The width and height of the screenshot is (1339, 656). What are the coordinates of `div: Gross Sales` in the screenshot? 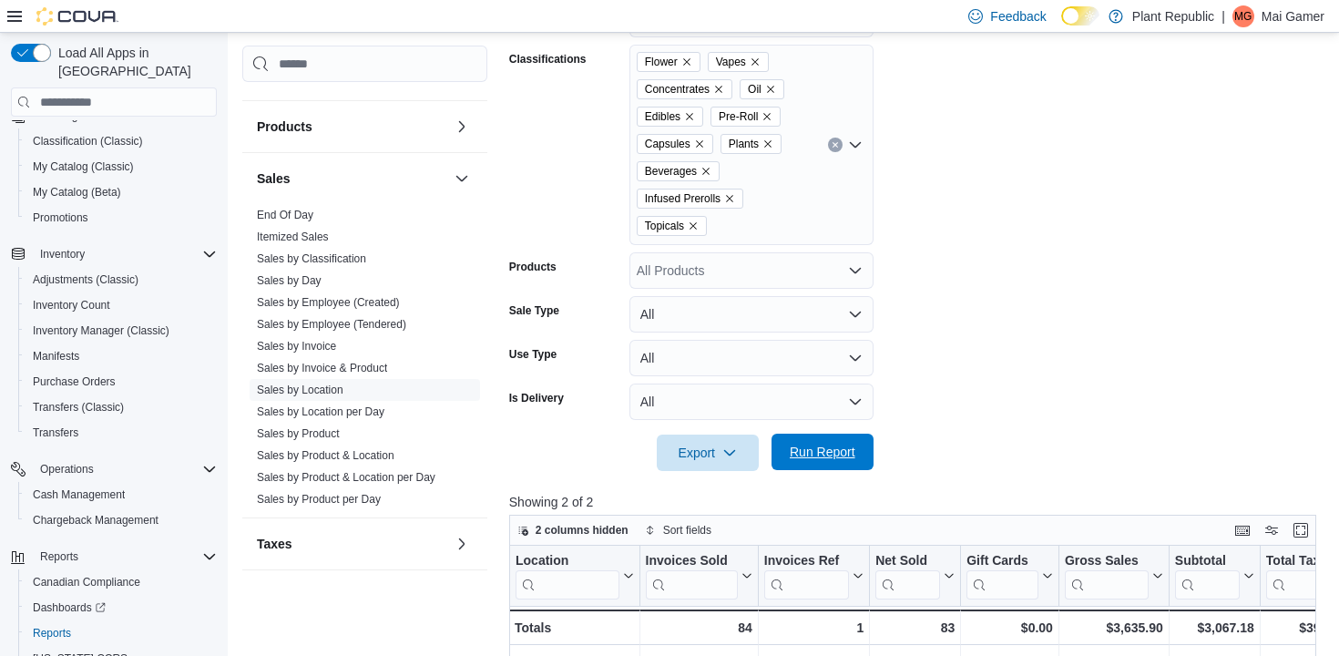 It's located at (1107, 576).